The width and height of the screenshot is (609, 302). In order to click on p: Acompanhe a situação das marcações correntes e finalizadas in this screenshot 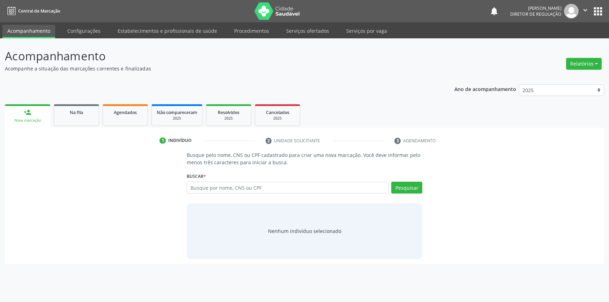, I will do `click(214, 68)`.